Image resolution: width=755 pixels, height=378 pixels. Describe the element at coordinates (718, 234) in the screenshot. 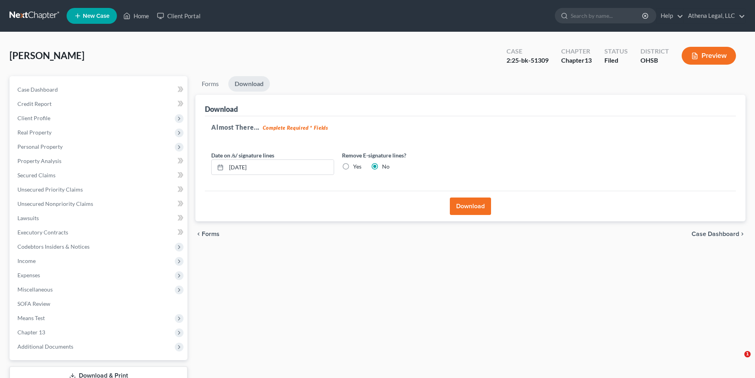

I see `a: Case Dashboard chevron_right` at that location.